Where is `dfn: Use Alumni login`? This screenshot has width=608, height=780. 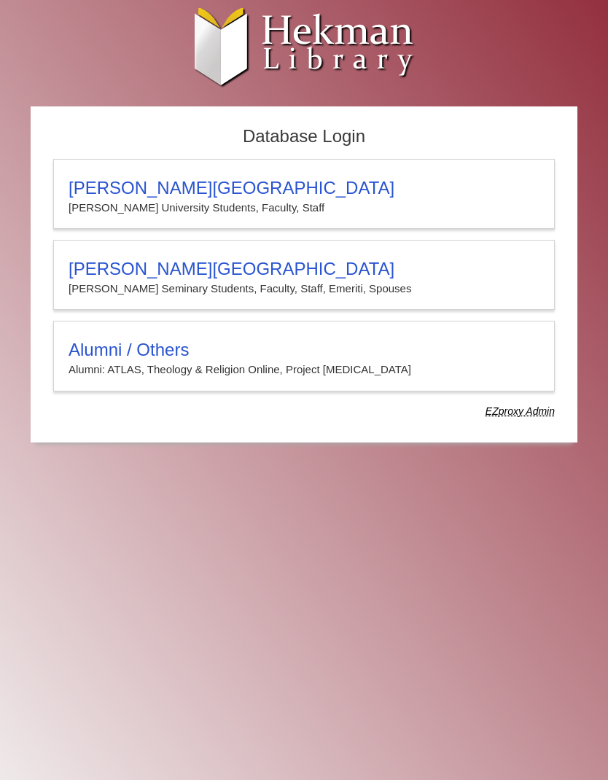
dfn: Use Alumni login is located at coordinates (520, 411).